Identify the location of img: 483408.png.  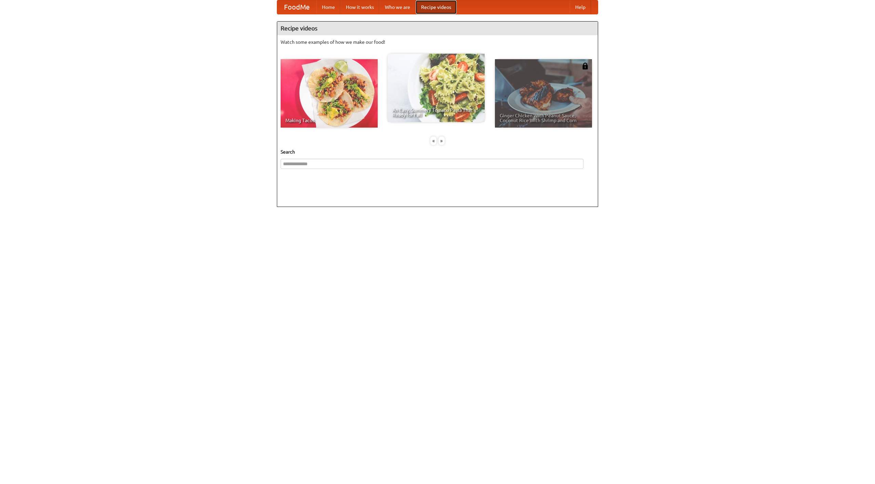
(585, 66).